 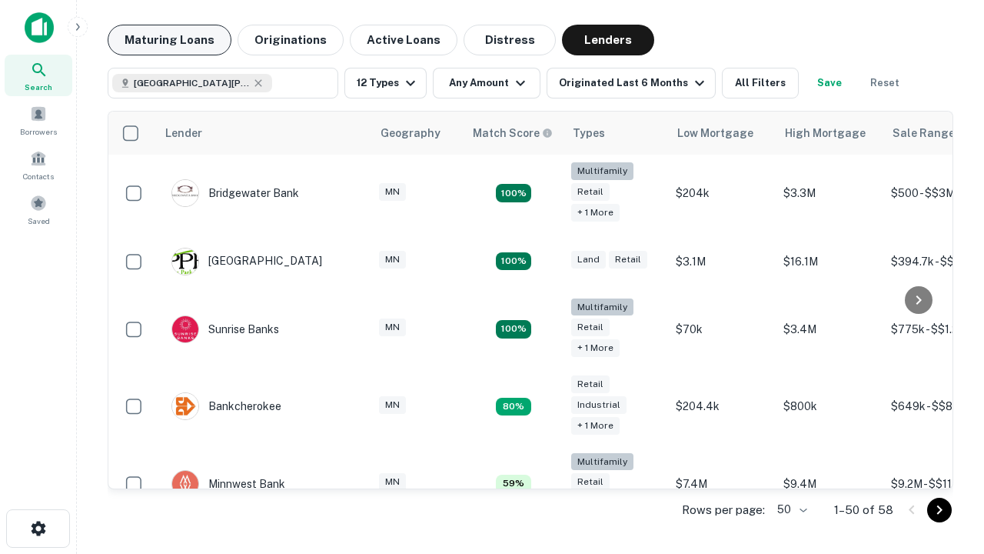 What do you see at coordinates (923, 133) in the screenshot?
I see `div: Sale Range` at bounding box center [923, 133].